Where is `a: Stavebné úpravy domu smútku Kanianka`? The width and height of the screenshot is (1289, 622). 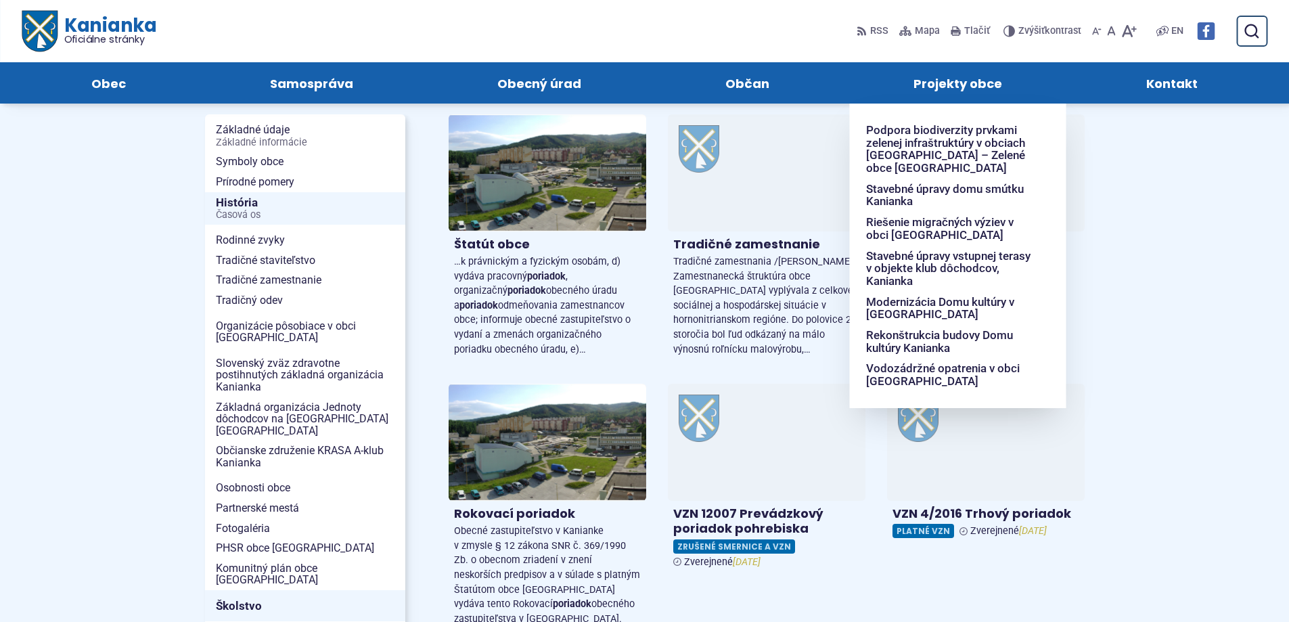
a: Stavebné úpravy domu smútku Kanianka is located at coordinates (950, 195).